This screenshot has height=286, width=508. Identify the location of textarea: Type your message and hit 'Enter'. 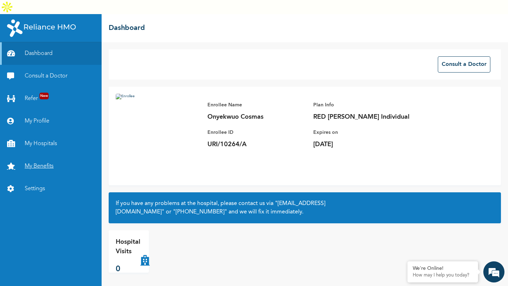
(69, 227).